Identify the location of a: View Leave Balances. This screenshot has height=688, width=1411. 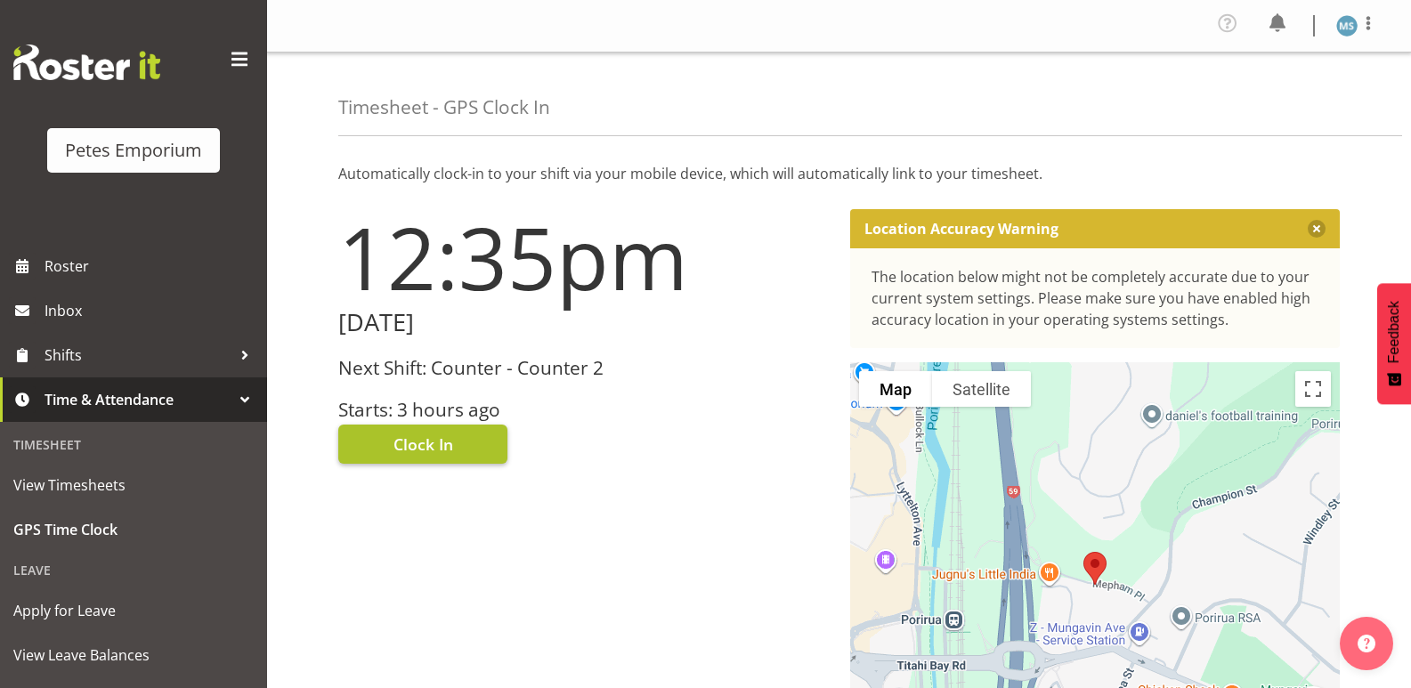
(134, 655).